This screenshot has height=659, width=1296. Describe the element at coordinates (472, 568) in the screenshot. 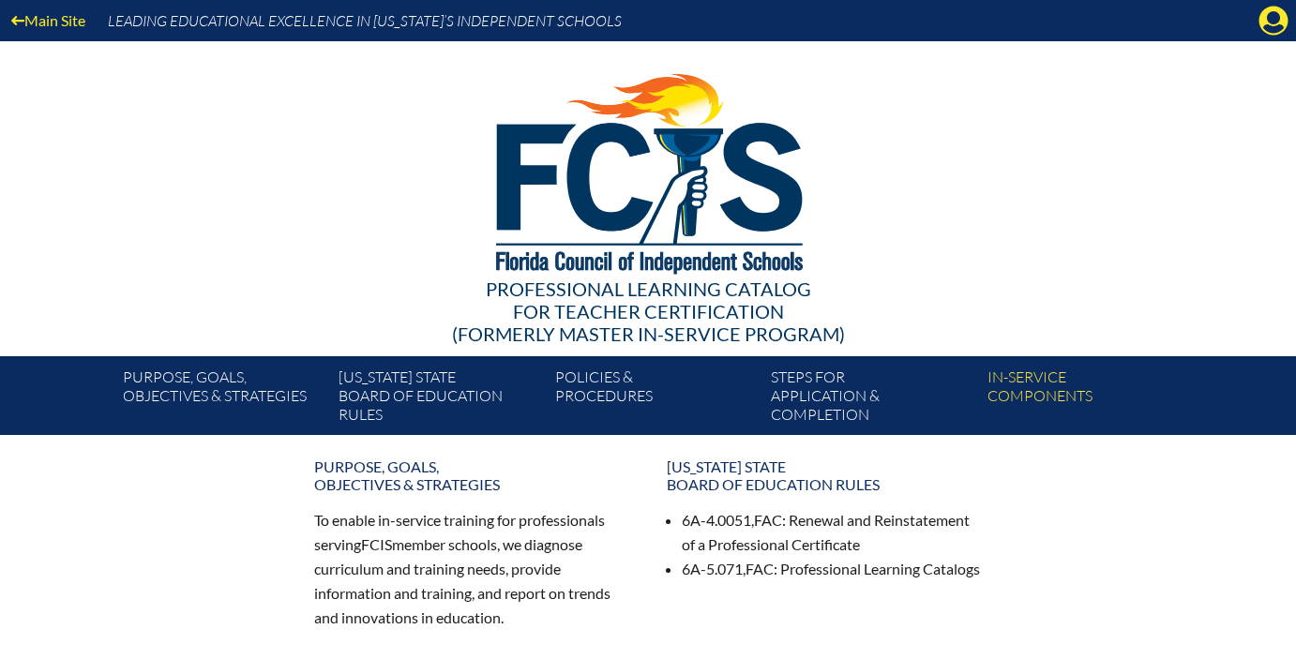

I see `p: To enable in-service training for professionals serving member schools, we diagnose curriculum an...` at that location.